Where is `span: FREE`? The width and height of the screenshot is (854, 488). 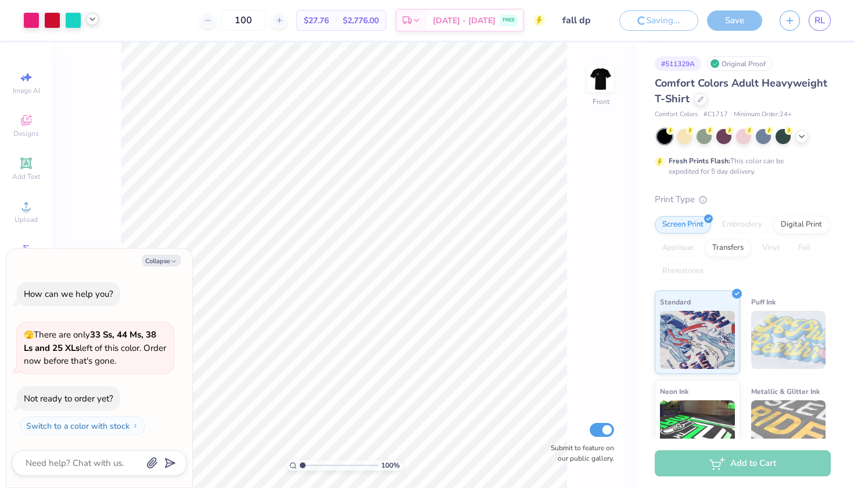 span: FREE is located at coordinates (509, 20).